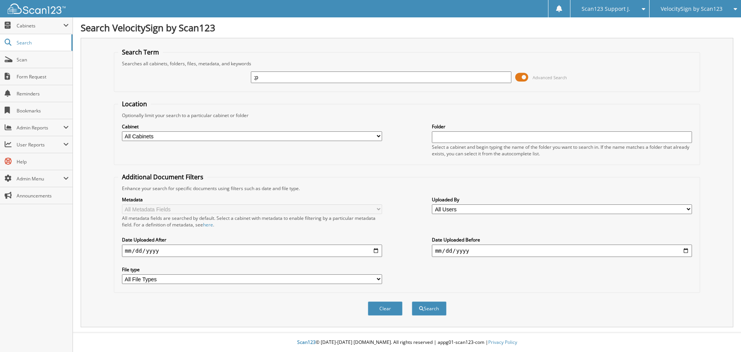  What do you see at coordinates (252, 221) in the screenshot?
I see `div: All metadata fields are searched by default. Select a cabinet with metadata to enable filtering b...` at bounding box center [252, 221].